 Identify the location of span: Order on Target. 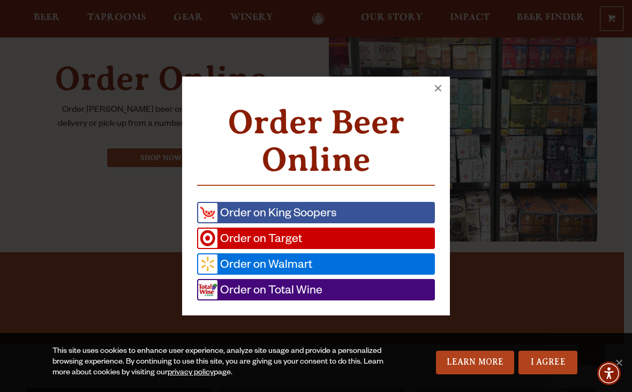
(260, 238).